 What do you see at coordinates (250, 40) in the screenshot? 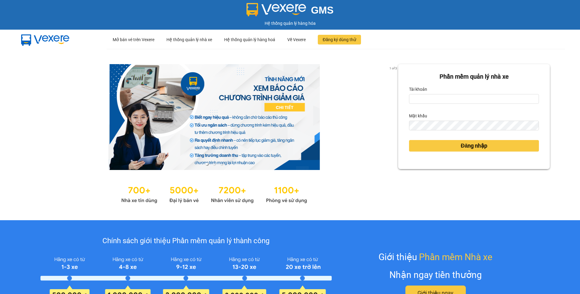
I see `div: Hệ thống quản lý hàng hoá` at bounding box center [250, 40].